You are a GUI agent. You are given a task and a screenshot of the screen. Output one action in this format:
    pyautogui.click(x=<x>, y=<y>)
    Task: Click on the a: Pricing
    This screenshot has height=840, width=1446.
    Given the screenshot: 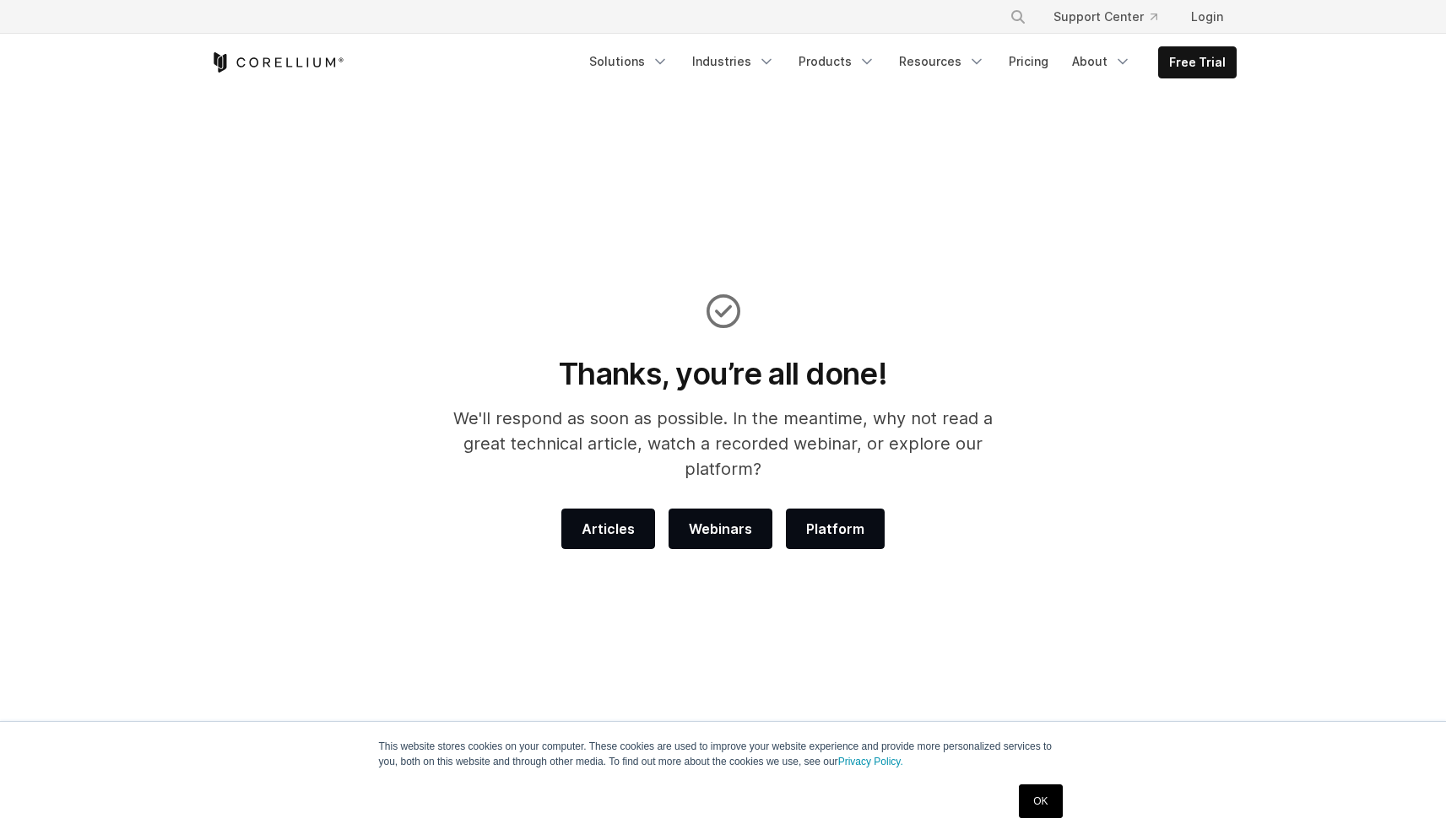 What is the action you would take?
    pyautogui.click(x=1028, y=61)
    